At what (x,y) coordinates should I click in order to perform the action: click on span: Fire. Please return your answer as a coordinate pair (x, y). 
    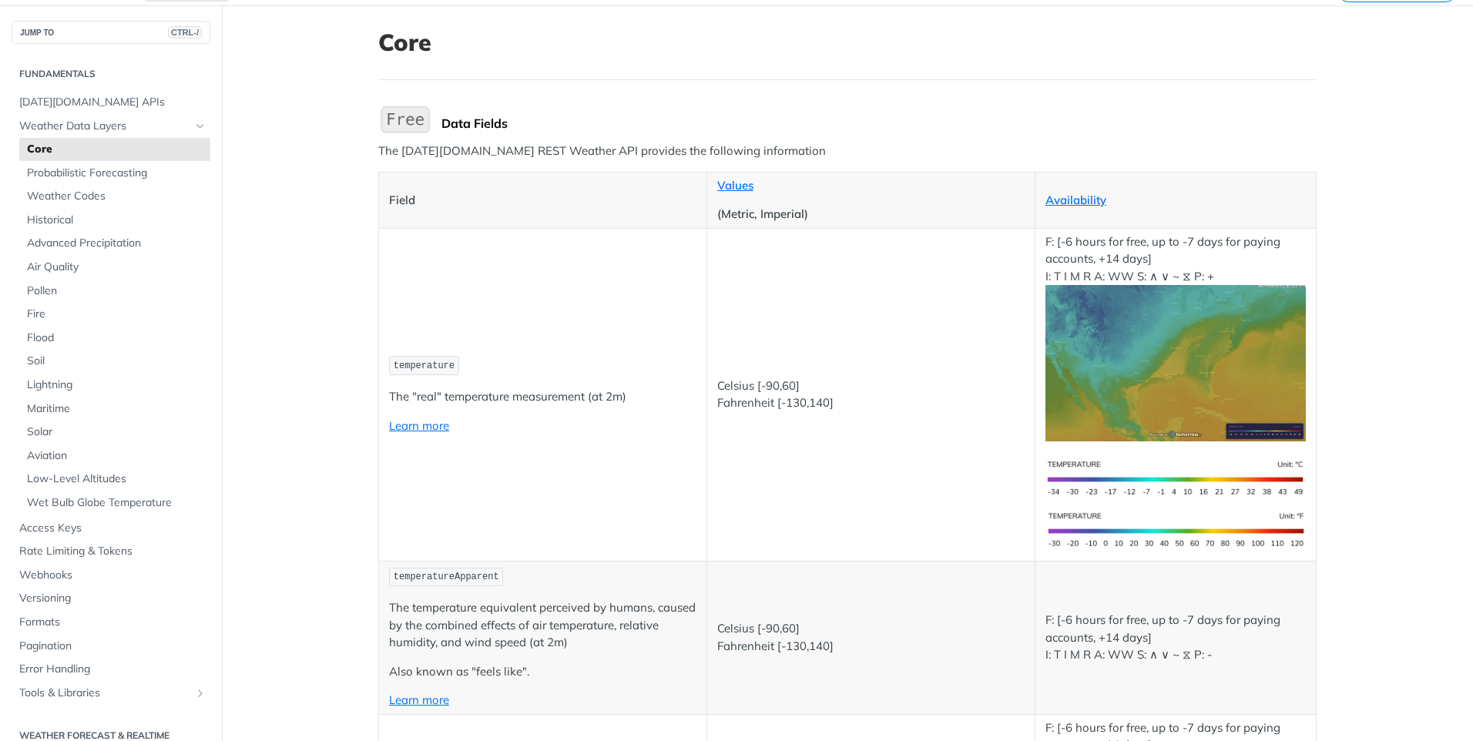
    Looking at the image, I should click on (116, 314).